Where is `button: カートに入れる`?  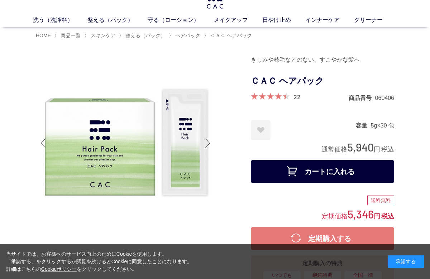
button: カートに入れる is located at coordinates (322, 172).